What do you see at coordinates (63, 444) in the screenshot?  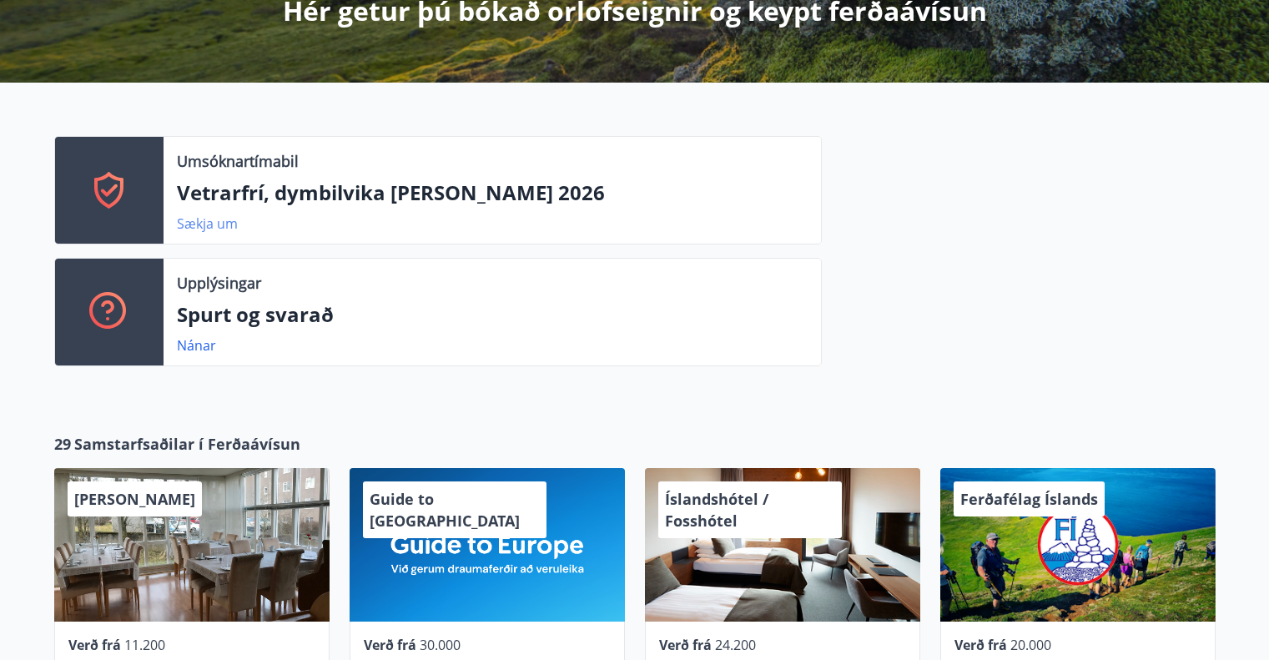 I see `span: 29` at bounding box center [63, 444].